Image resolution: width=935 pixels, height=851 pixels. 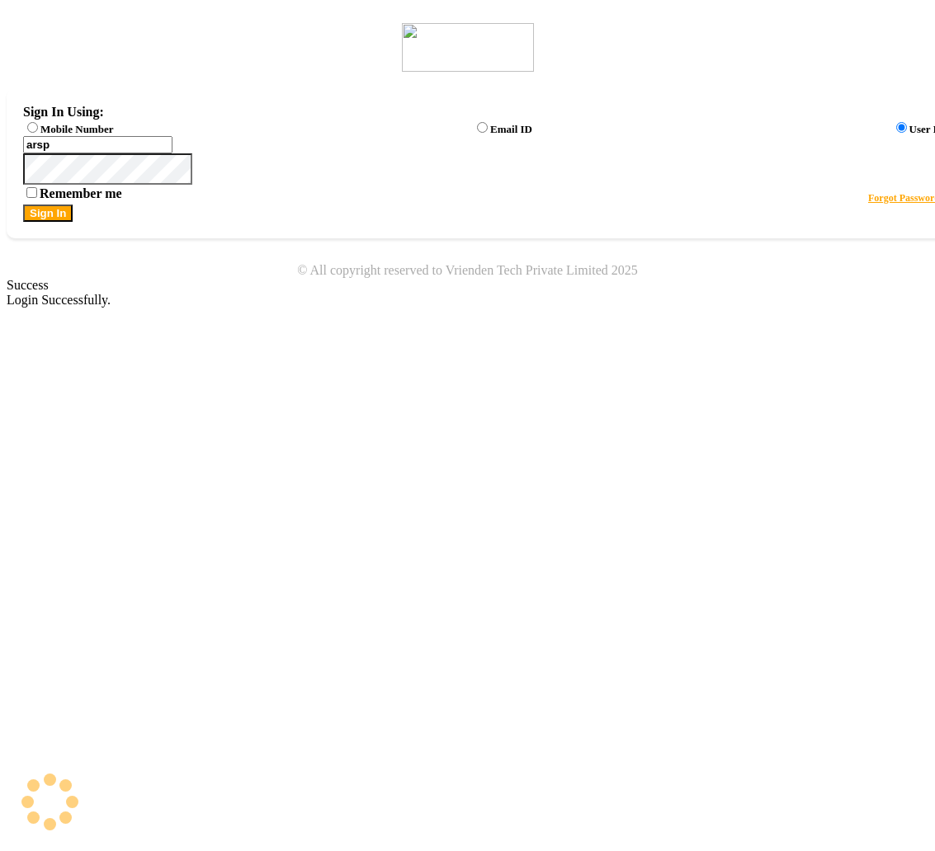 What do you see at coordinates (468, 47) in the screenshot?
I see `img: logo1.svg` at bounding box center [468, 47].